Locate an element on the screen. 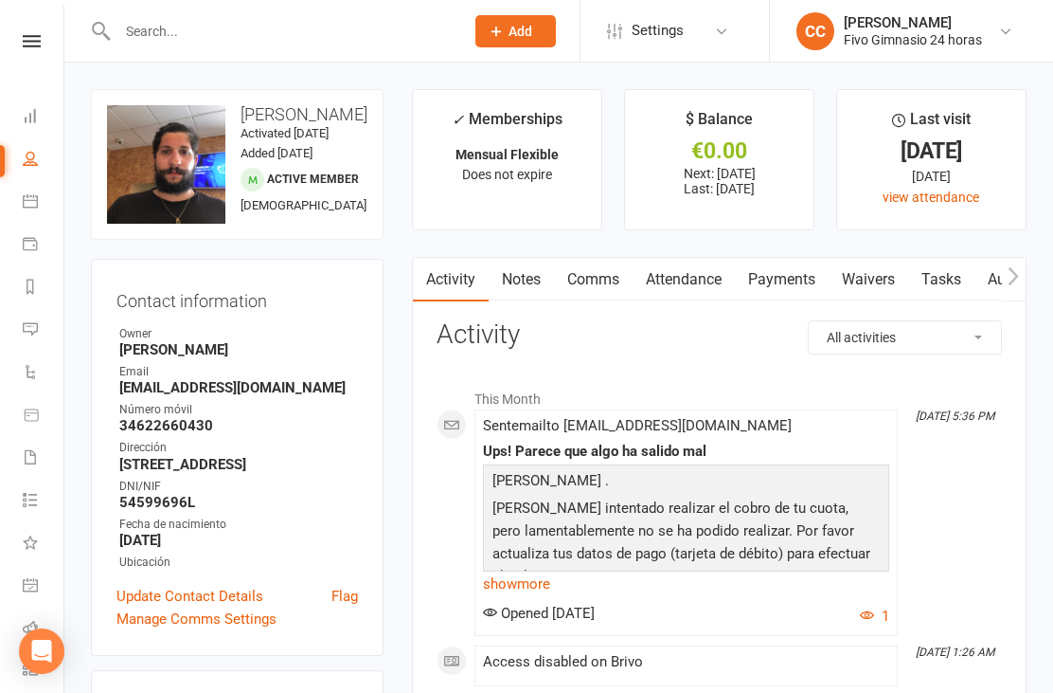 This screenshot has width=1053, height=693. a: Manage Comms Settings is located at coordinates (196, 619).